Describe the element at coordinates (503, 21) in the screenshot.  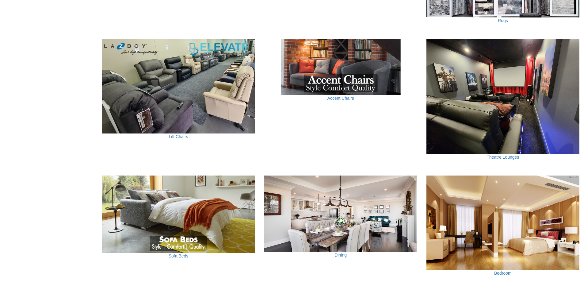
I see `a: Rugs` at that location.